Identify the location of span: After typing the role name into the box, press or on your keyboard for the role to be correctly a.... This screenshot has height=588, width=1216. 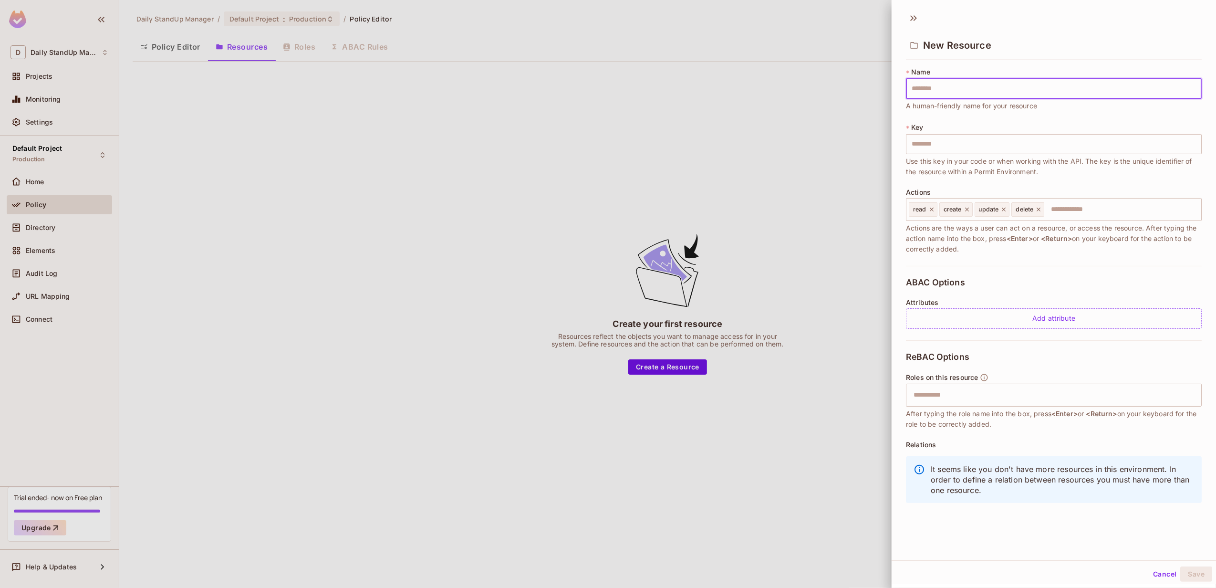
(1054, 419).